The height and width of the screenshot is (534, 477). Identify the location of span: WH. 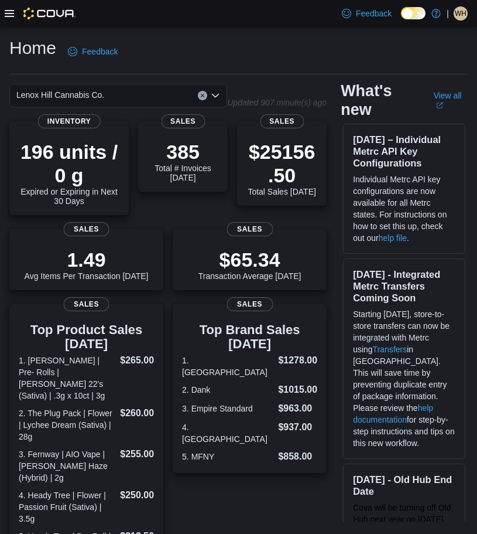
(461, 13).